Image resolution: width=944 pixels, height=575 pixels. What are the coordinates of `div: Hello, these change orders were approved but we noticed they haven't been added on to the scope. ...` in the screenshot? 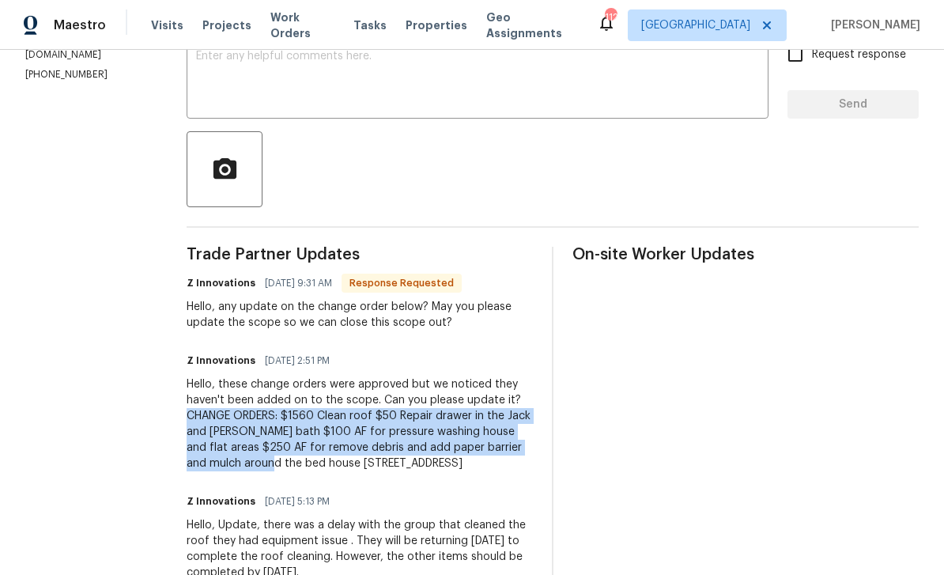 It's located at (360, 424).